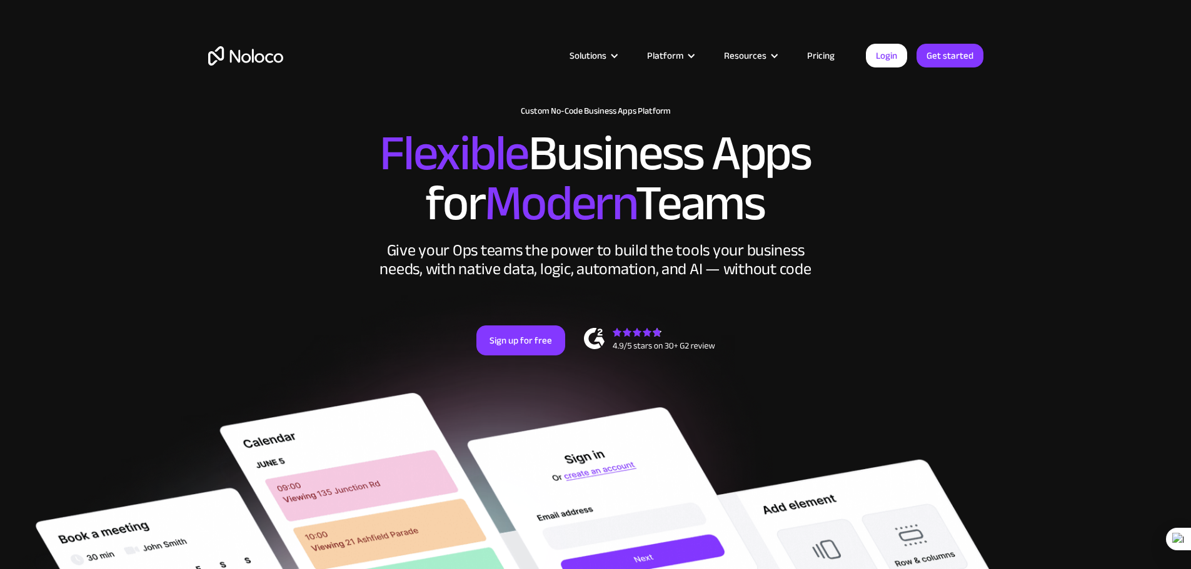  Describe the element at coordinates (949, 56) in the screenshot. I see `a: Get started` at that location.